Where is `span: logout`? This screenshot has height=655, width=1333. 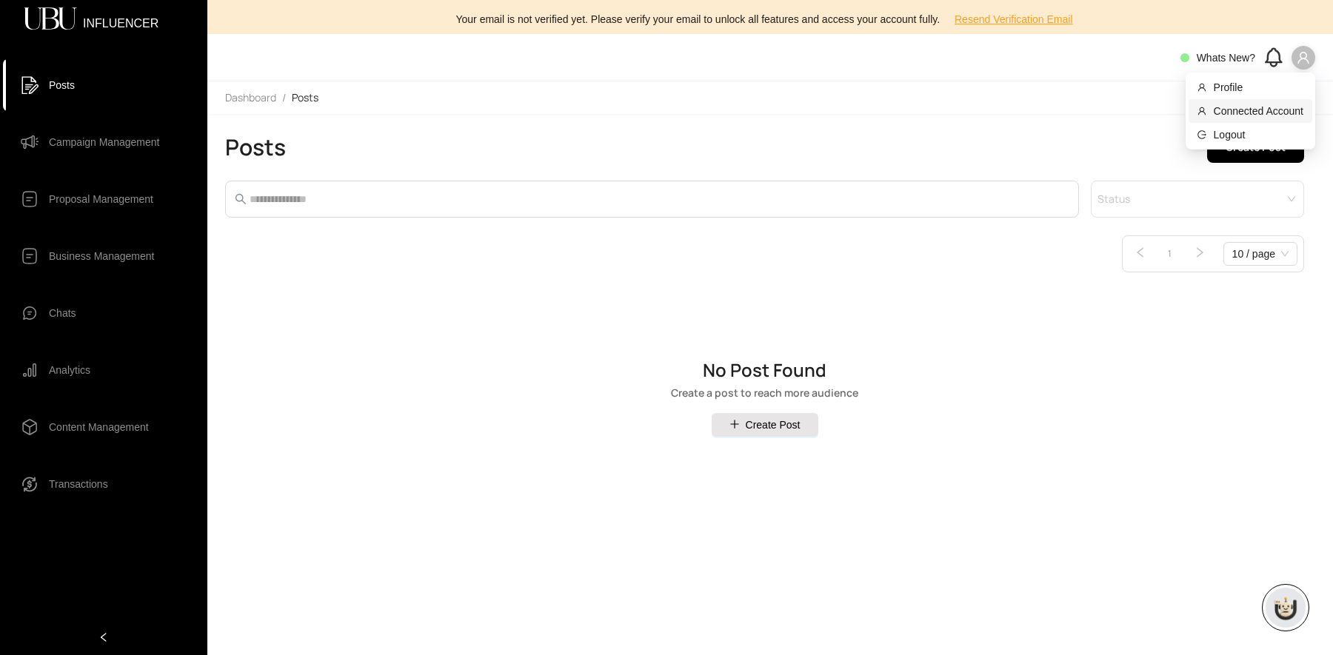
span: logout is located at coordinates (1203, 135).